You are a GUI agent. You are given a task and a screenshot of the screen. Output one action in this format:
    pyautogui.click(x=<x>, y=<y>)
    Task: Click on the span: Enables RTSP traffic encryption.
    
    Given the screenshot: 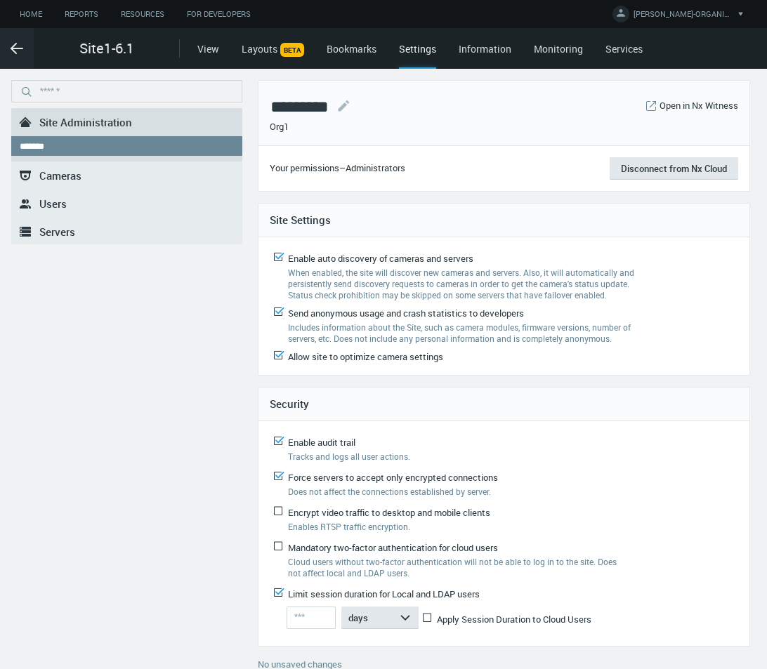 What is the action you would take?
    pyautogui.click(x=349, y=527)
    